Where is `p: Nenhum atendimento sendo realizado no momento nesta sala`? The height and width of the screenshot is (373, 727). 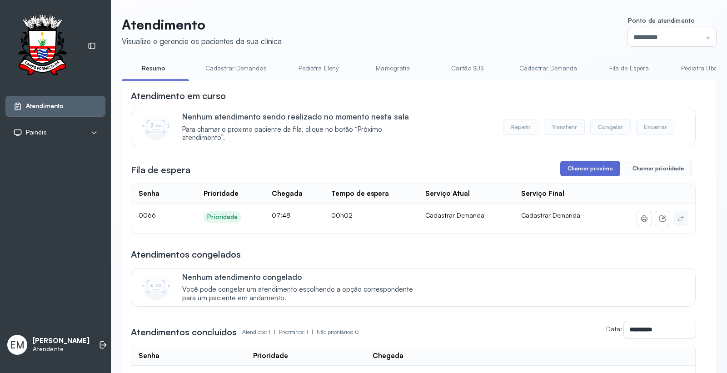
p: Nenhum atendimento sendo realizado no momento nesta sala is located at coordinates (302, 116).